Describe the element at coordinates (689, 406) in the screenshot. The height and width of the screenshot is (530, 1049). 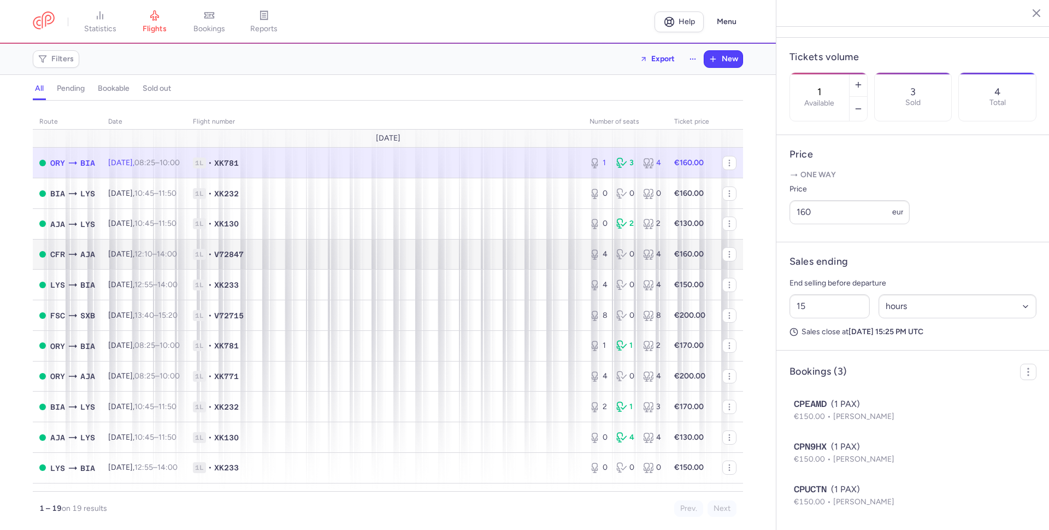
I see `strong: €170.00` at that location.